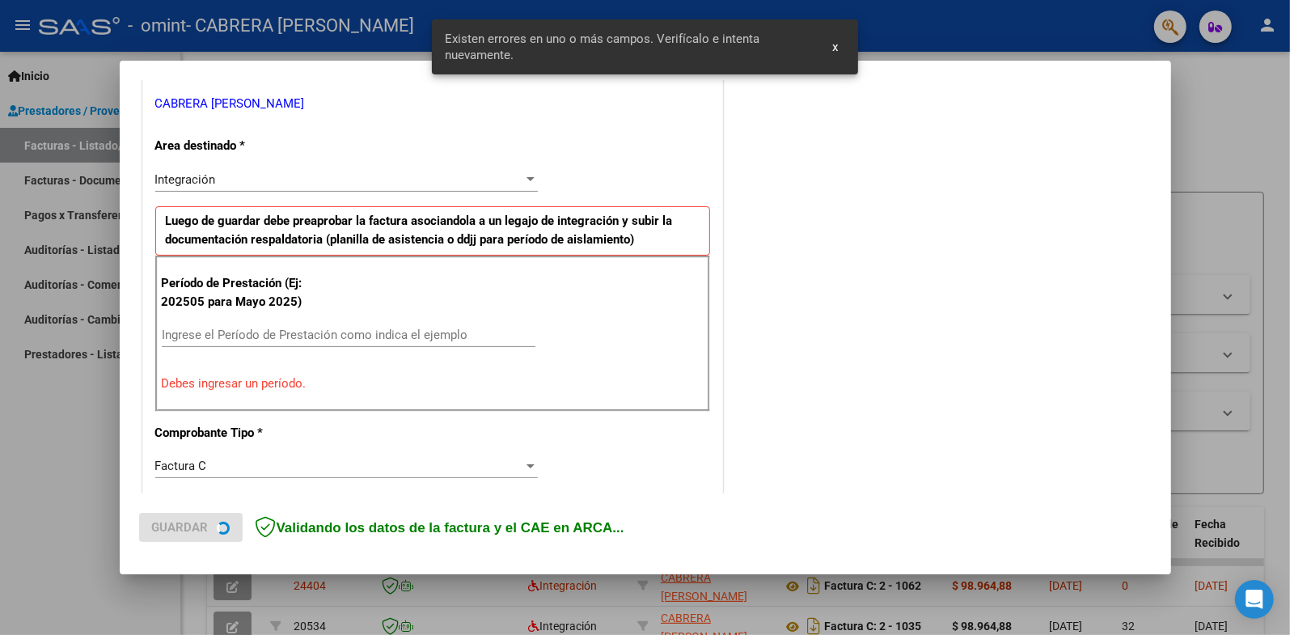 The image size is (1290, 635). Describe the element at coordinates (191, 527) in the screenshot. I see `button: Guardar` at that location.